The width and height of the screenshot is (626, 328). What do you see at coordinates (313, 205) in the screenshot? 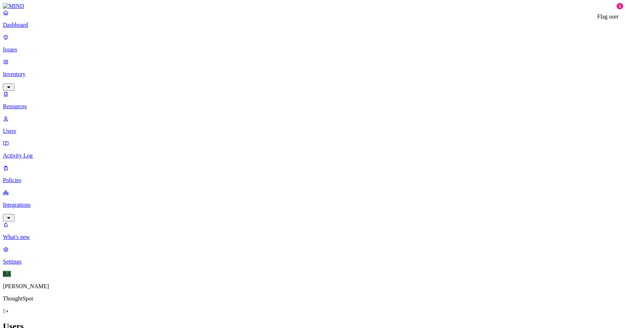
I see `p: Integrations` at bounding box center [313, 205].